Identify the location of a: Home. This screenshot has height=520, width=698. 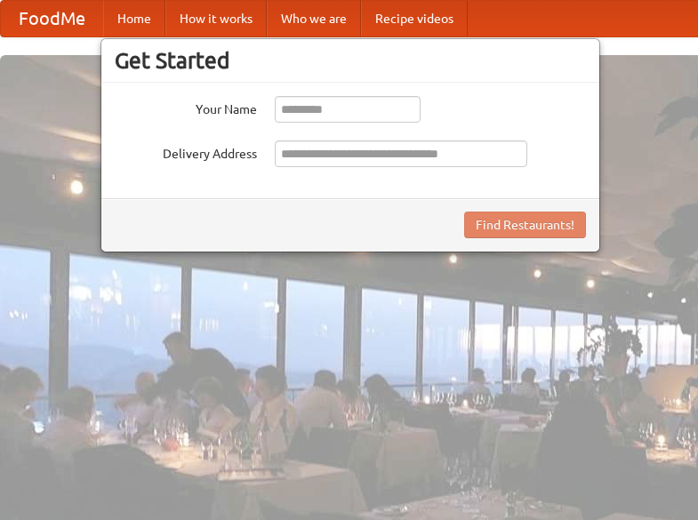
(134, 19).